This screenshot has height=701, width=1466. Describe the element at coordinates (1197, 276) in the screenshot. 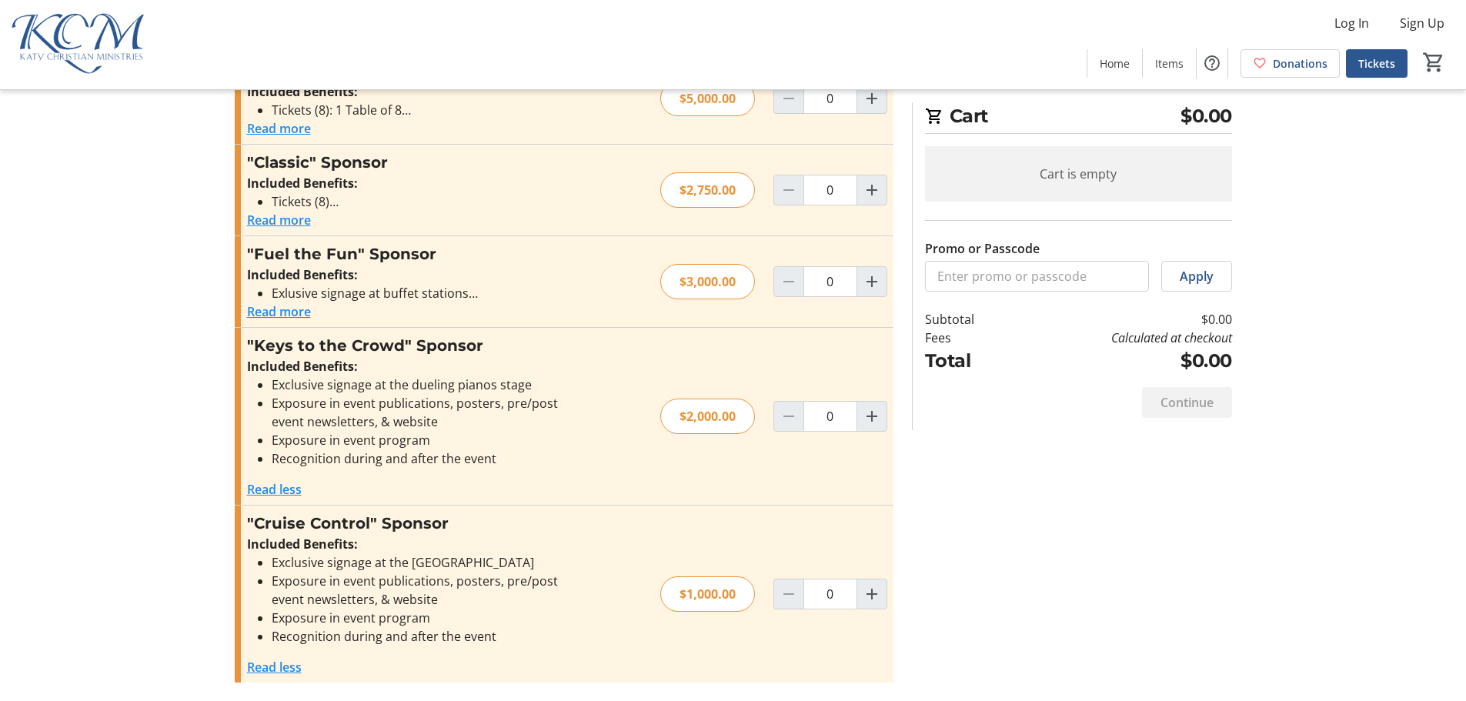

I see `span: Apply` at that location.